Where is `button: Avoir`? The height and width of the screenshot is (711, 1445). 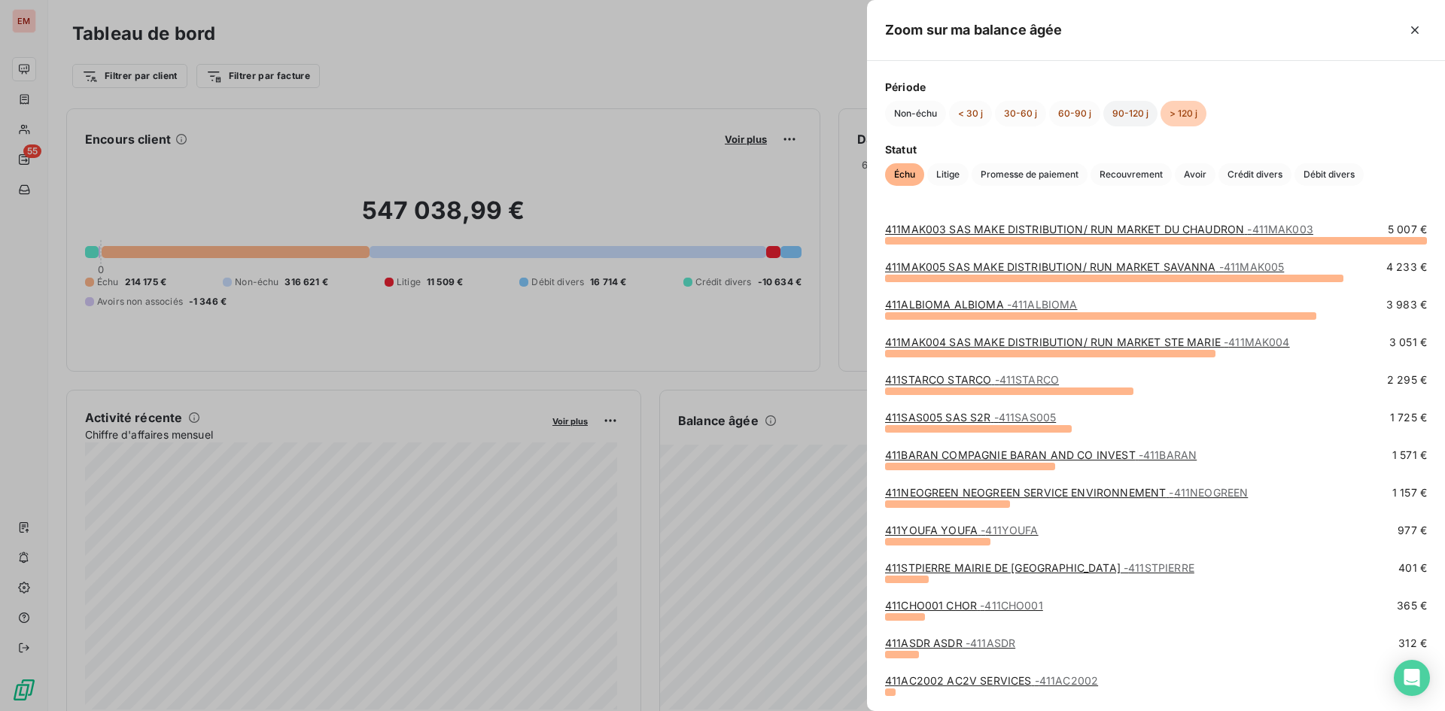
button: Avoir is located at coordinates (1195, 175).